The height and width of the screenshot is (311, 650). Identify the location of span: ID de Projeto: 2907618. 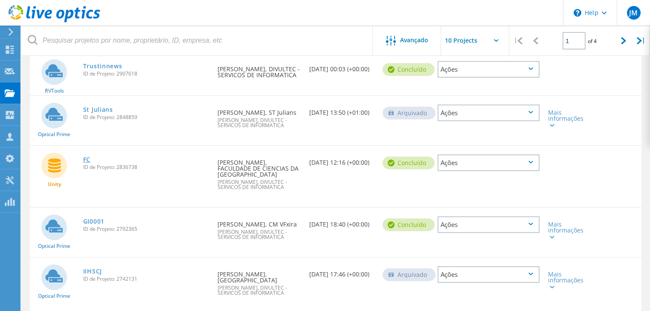
(146, 74).